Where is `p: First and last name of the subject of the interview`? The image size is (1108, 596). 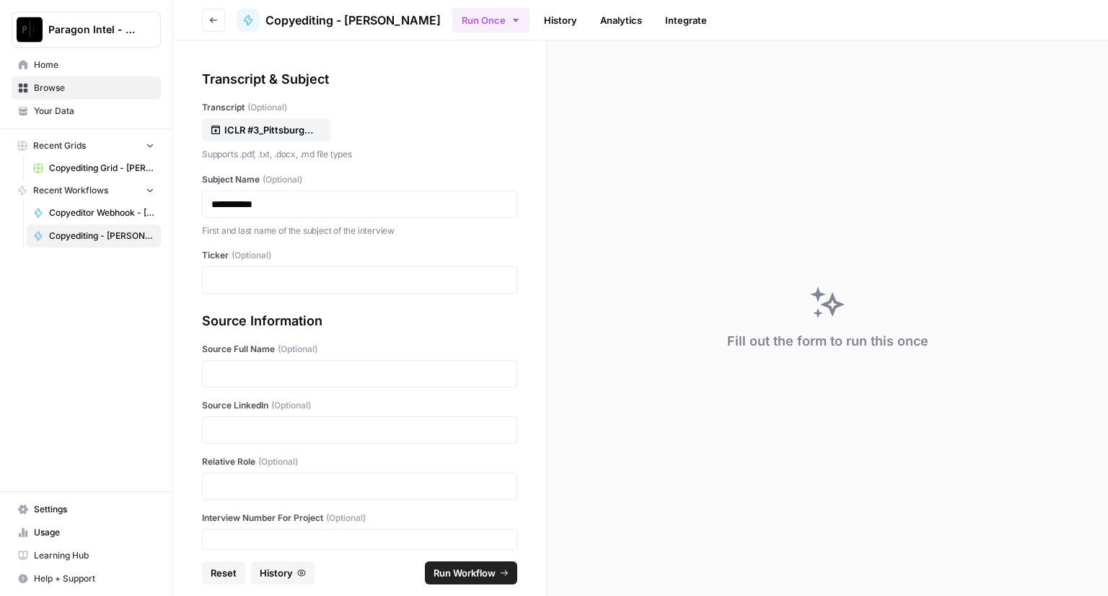
p: First and last name of the subject of the interview is located at coordinates (359, 231).